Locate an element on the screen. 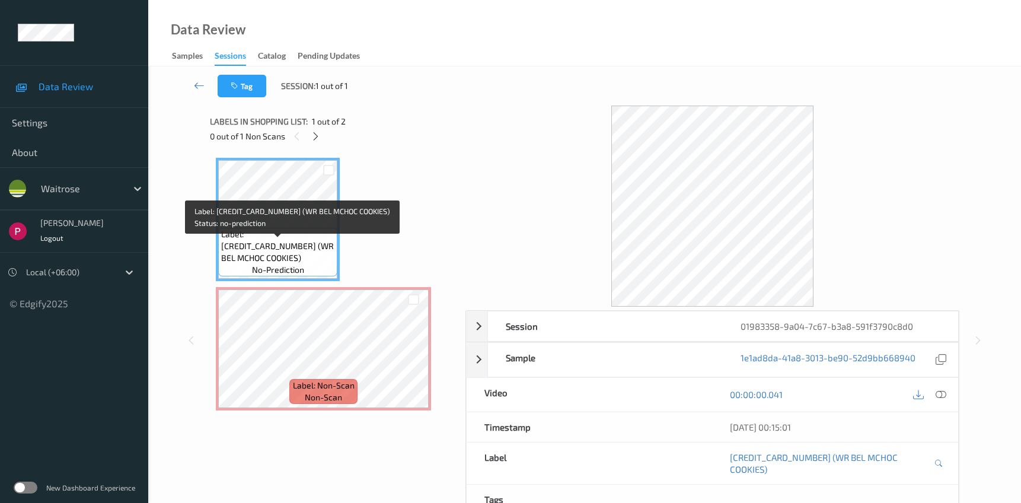 The image size is (1021, 503). div: Sessions is located at coordinates (230, 58).